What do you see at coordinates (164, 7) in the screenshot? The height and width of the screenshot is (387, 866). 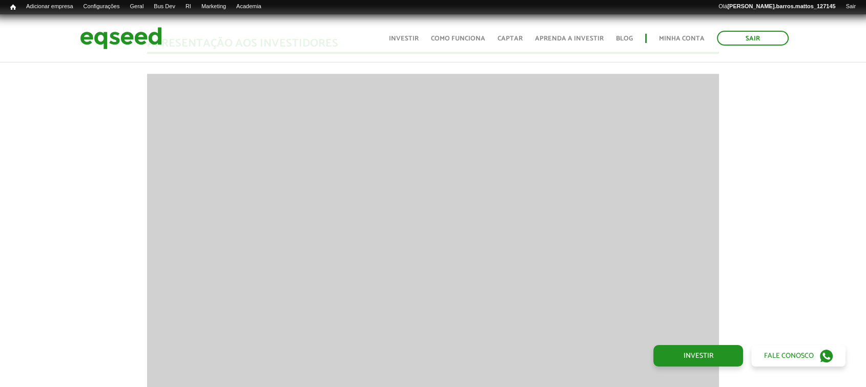 I see `a: Bus Dev` at bounding box center [164, 7].